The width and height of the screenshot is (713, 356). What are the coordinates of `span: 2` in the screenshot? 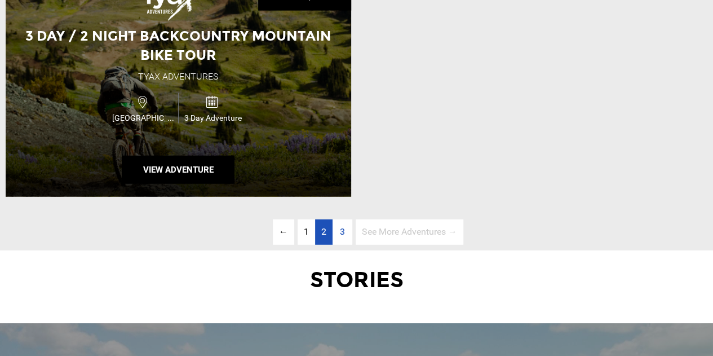 It's located at (324, 231).